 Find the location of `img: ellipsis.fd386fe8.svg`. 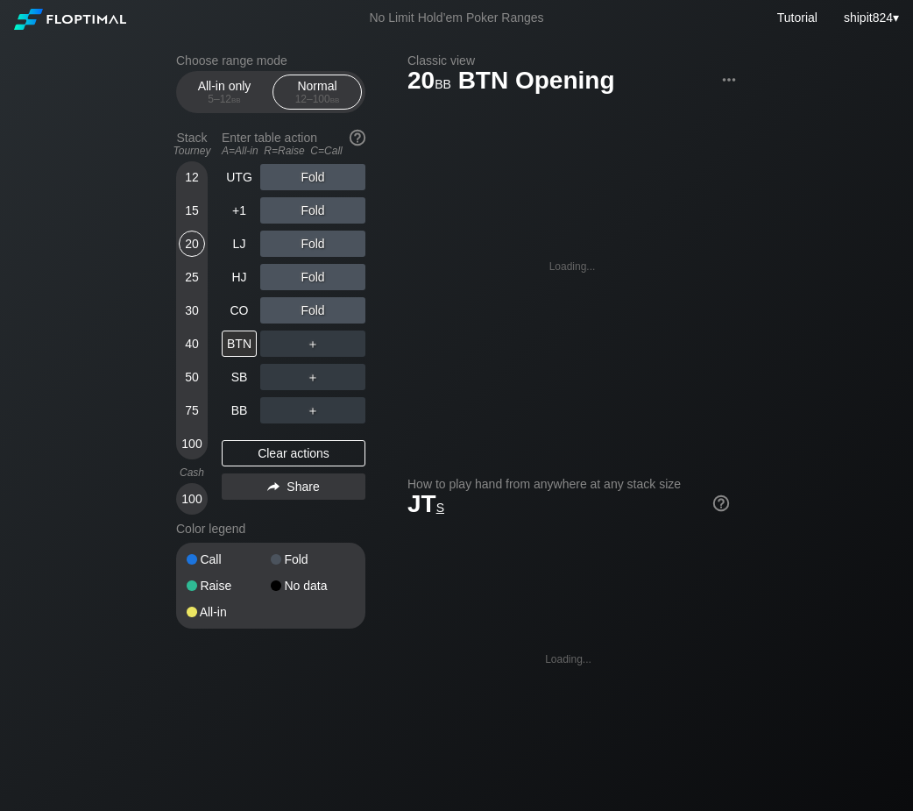

img: ellipsis.fd386fe8.svg is located at coordinates (729, 80).